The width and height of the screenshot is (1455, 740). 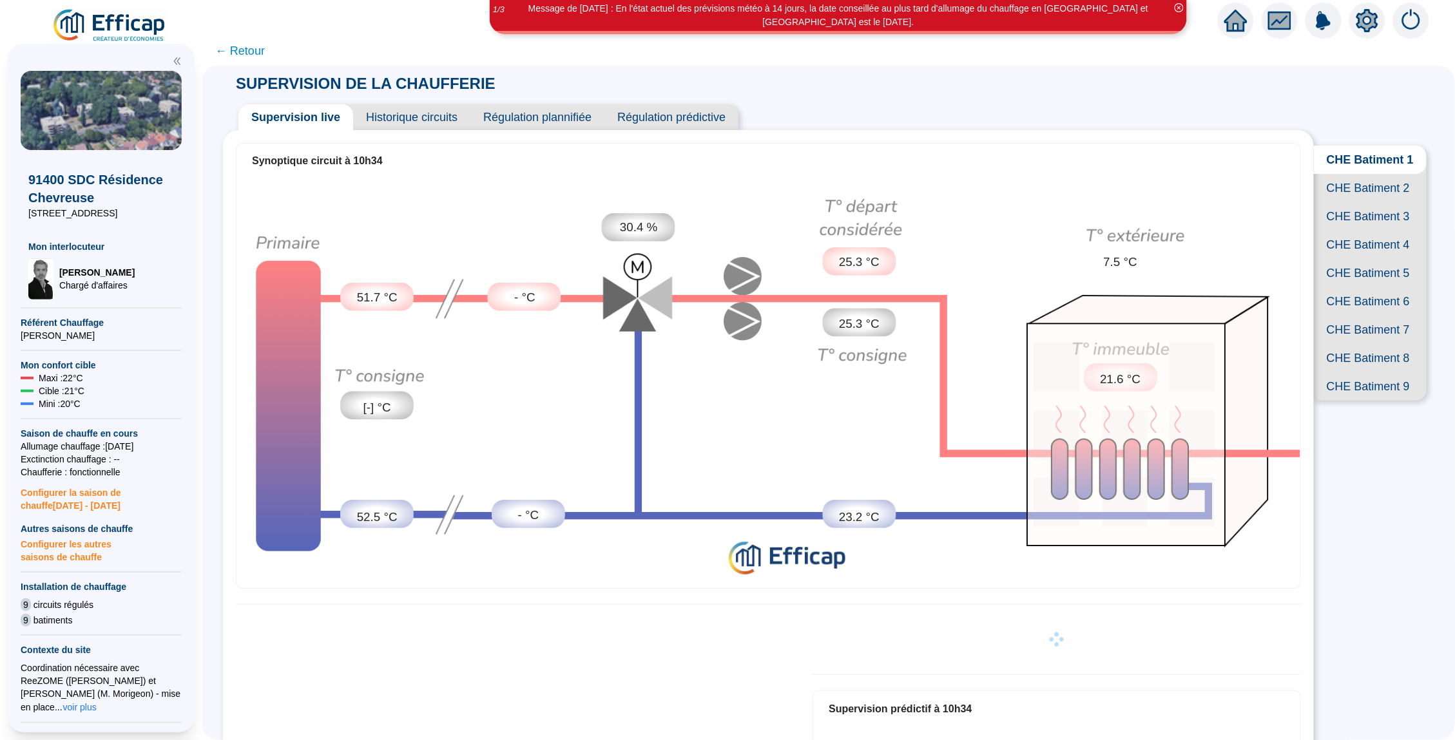 What do you see at coordinates (240, 51) in the screenshot?
I see `span: ← Retour` at bounding box center [240, 51].